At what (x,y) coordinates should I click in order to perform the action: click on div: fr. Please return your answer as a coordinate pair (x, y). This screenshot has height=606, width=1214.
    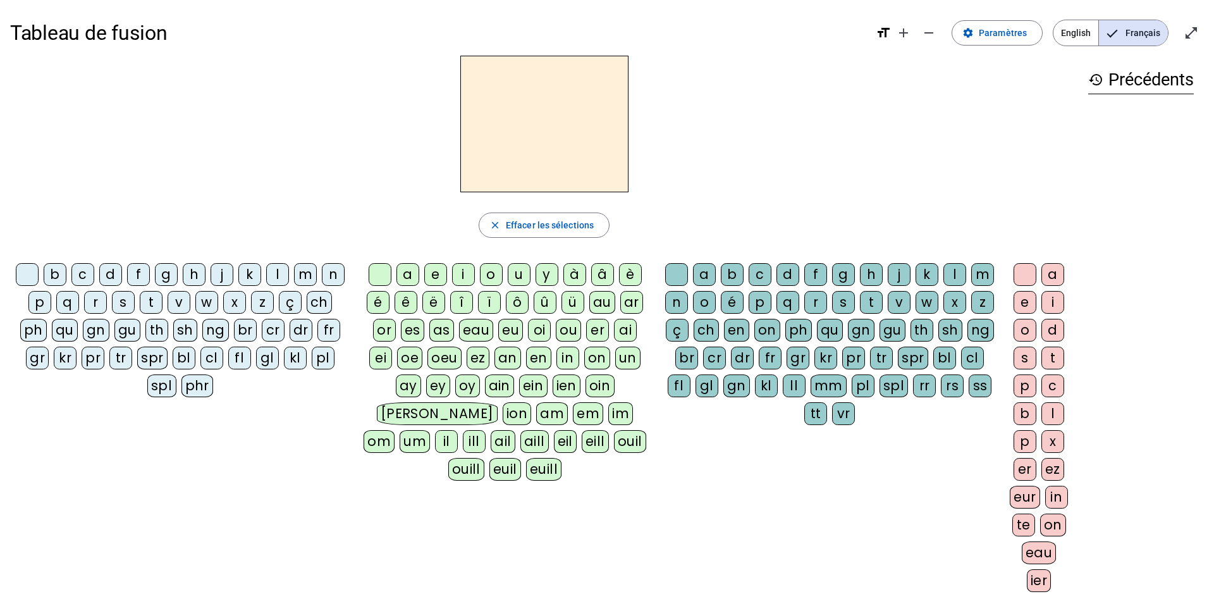
    Looking at the image, I should click on (329, 330).